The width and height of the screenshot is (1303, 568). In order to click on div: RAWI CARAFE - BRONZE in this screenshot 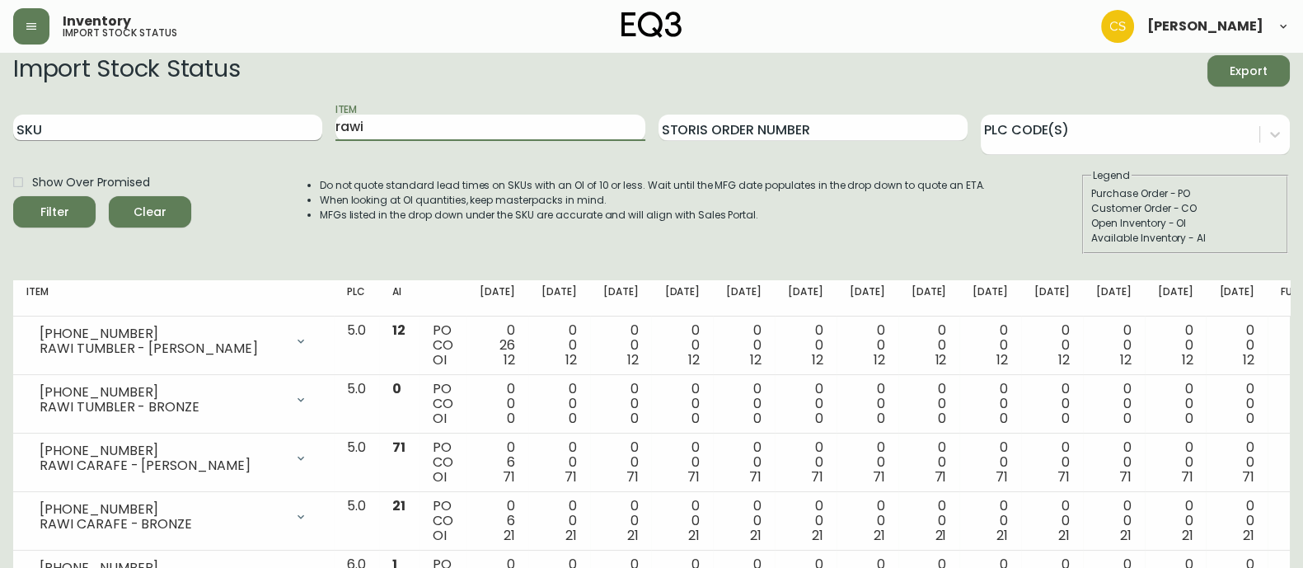, I will do `click(162, 524)`.